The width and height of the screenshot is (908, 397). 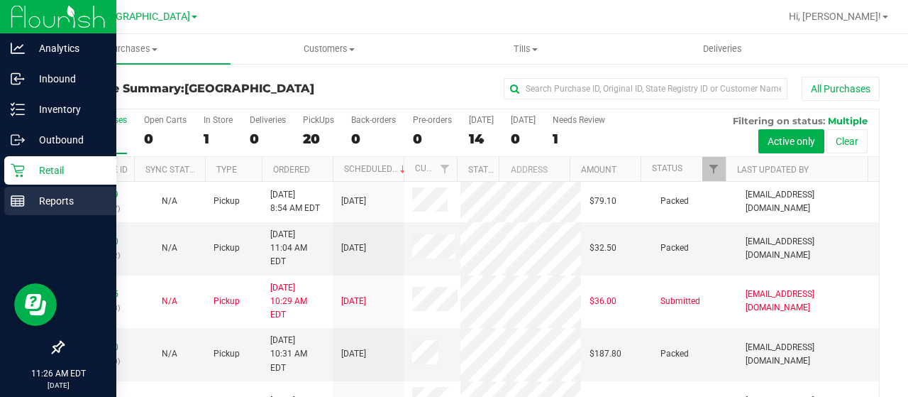 What do you see at coordinates (58, 373) in the screenshot?
I see `p: 11:26 AM EDT` at bounding box center [58, 373].